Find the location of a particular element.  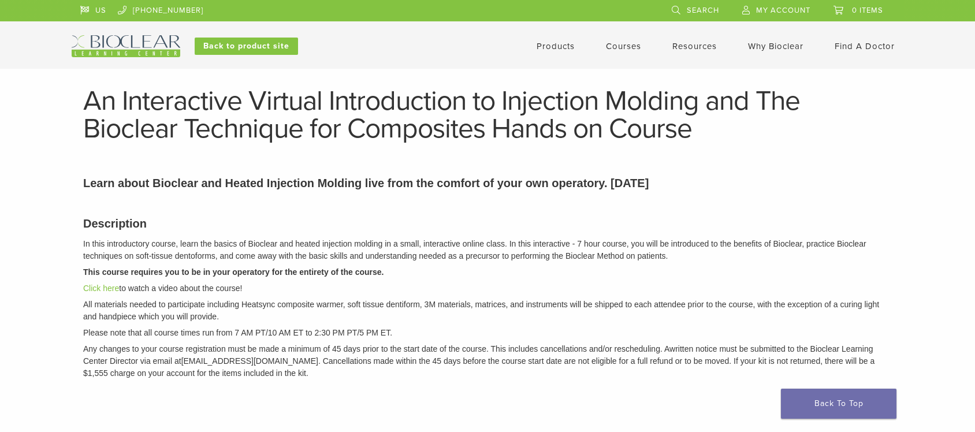

a: Why Bioclear is located at coordinates (775, 46).